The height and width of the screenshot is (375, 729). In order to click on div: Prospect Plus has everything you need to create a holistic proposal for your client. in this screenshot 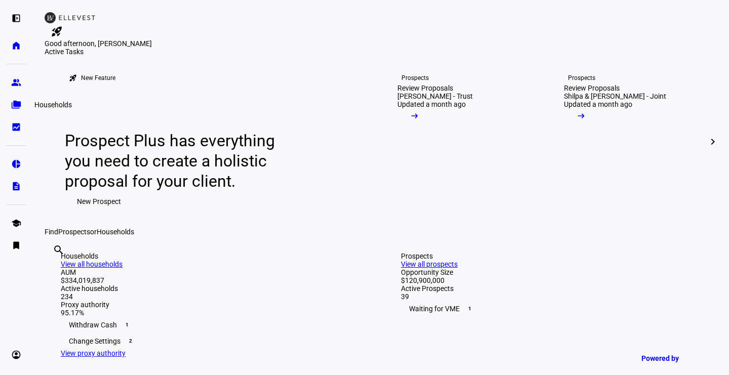, I will do `click(182, 161)`.